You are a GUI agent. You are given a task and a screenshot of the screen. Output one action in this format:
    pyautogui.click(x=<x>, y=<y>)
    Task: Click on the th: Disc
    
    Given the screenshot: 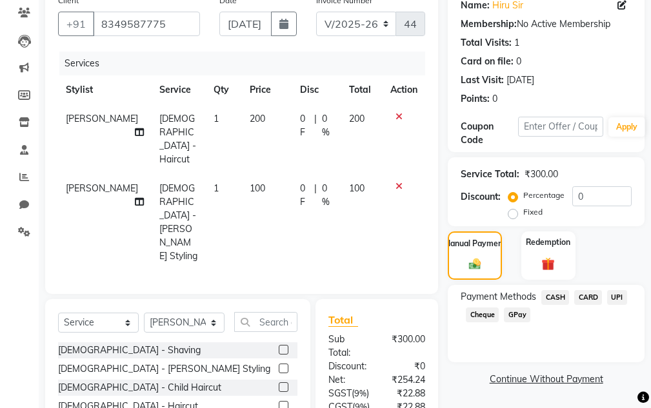 What is the action you would take?
    pyautogui.click(x=317, y=90)
    